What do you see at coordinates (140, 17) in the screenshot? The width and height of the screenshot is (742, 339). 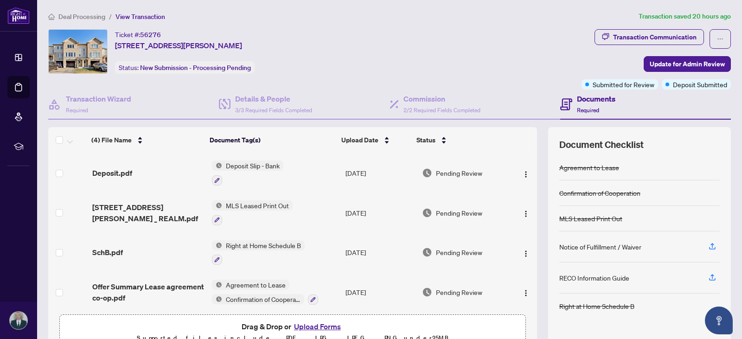 I see `span: View Transaction` at bounding box center [140, 17].